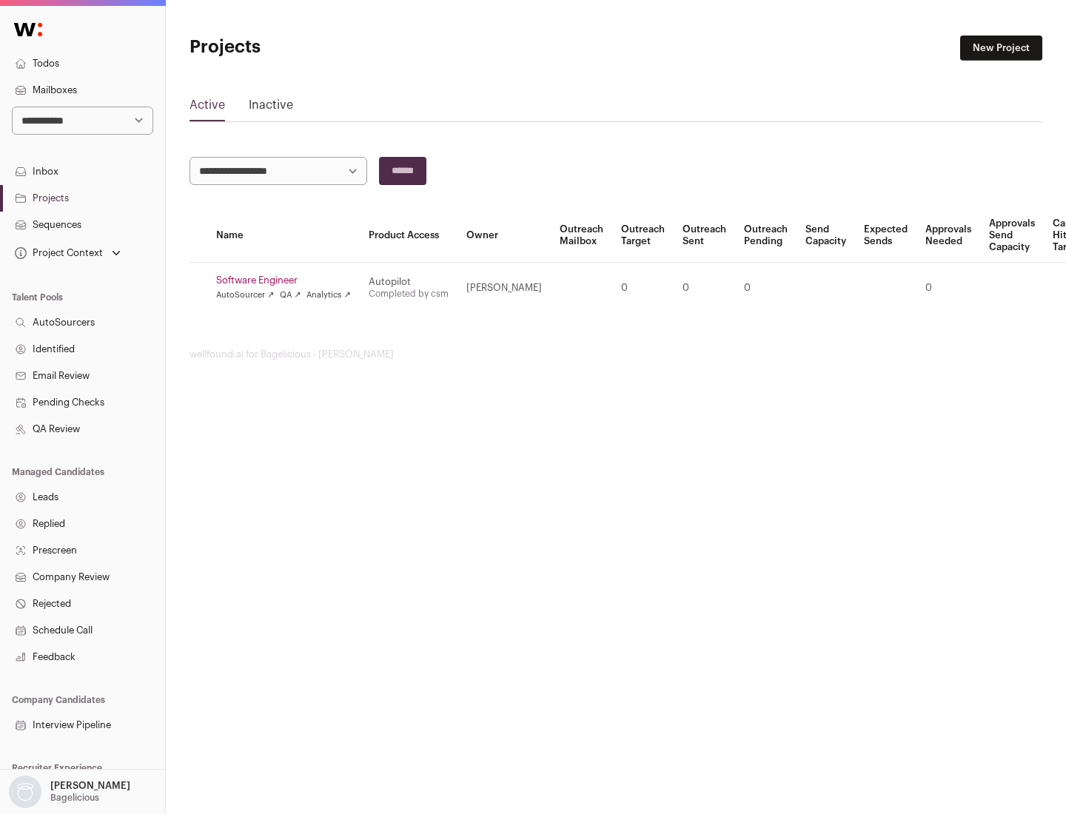 Image resolution: width=1066 pixels, height=814 pixels. I want to click on a: Completed by csm, so click(409, 294).